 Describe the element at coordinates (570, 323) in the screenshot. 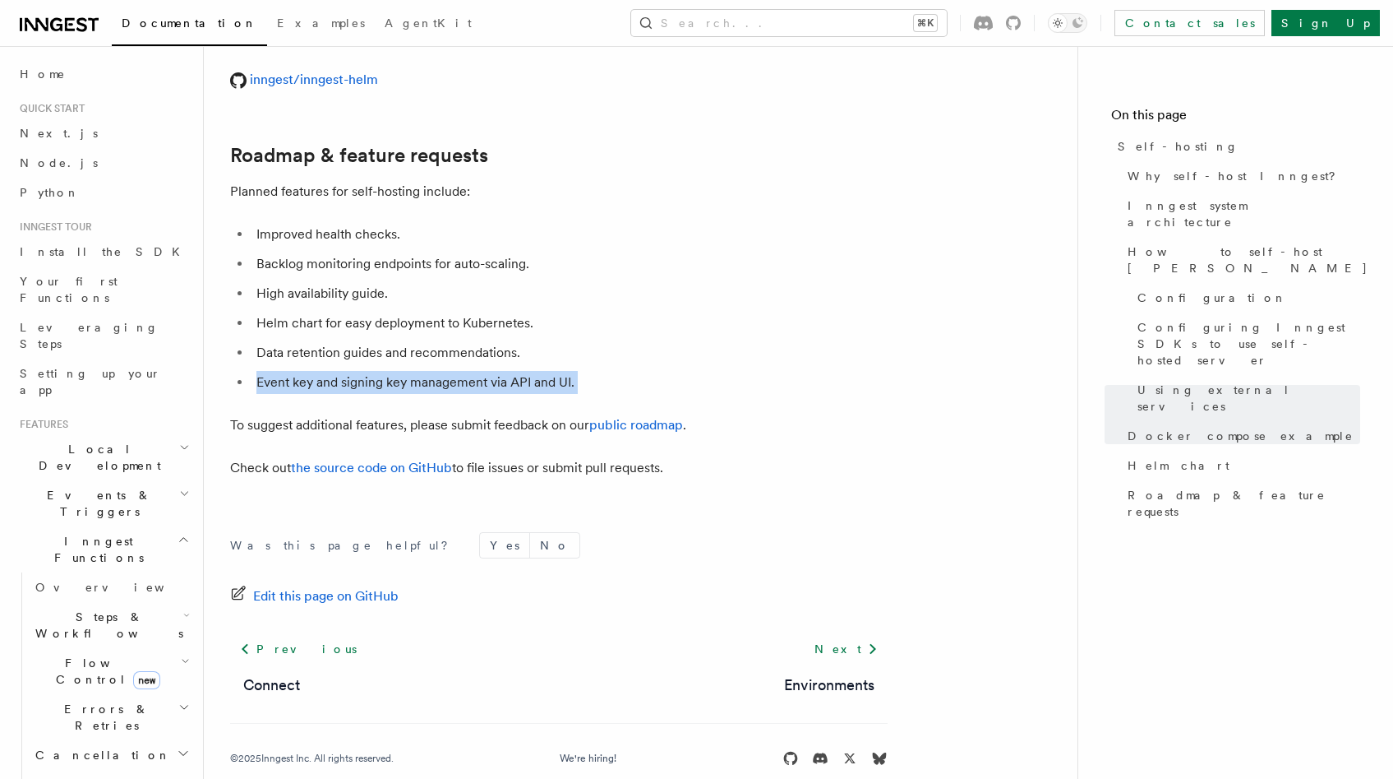

I see `li: Helm chart for easy deployment to Kubernetes.` at that location.